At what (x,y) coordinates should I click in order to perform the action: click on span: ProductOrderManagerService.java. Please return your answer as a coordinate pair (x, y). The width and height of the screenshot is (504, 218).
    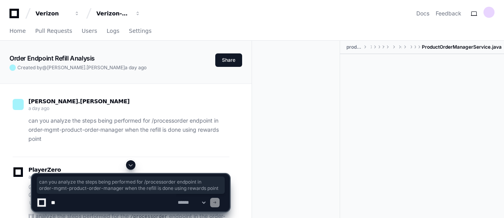
    Looking at the image, I should click on (462, 47).